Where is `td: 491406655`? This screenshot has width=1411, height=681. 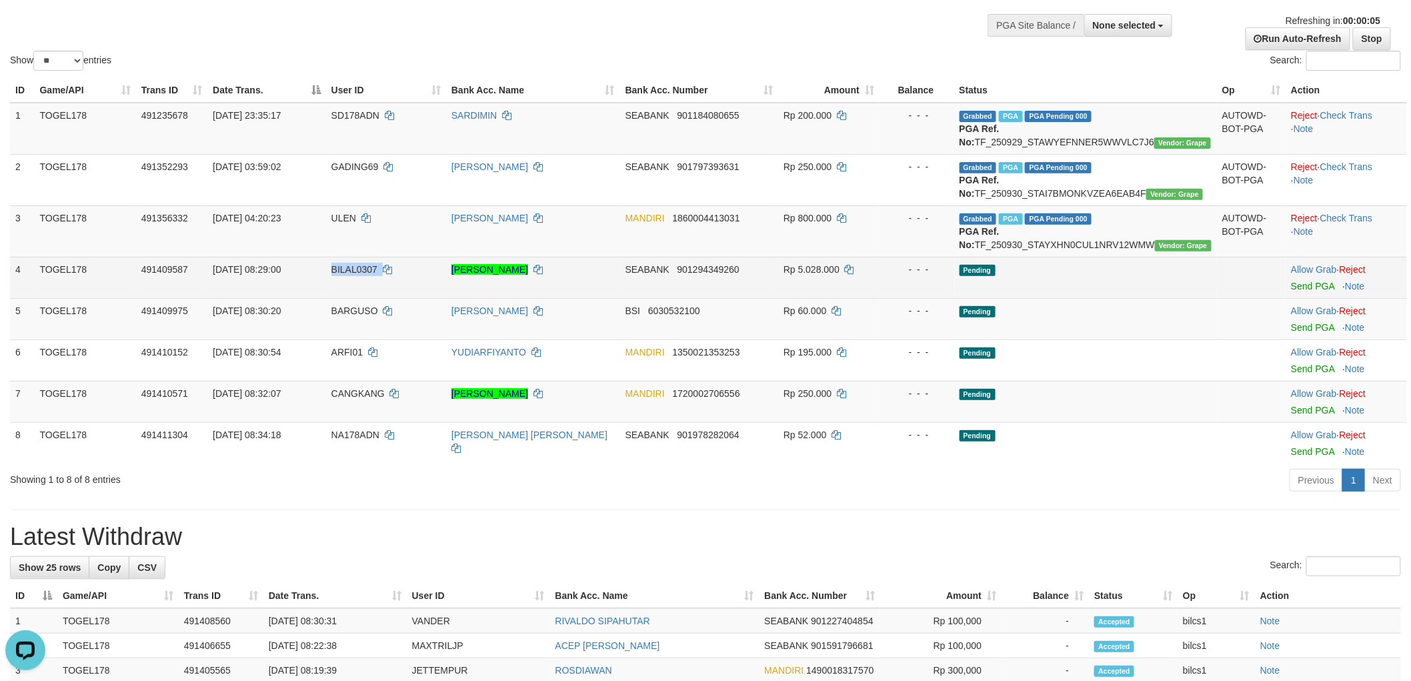
td: 491406655 is located at coordinates (221, 646).